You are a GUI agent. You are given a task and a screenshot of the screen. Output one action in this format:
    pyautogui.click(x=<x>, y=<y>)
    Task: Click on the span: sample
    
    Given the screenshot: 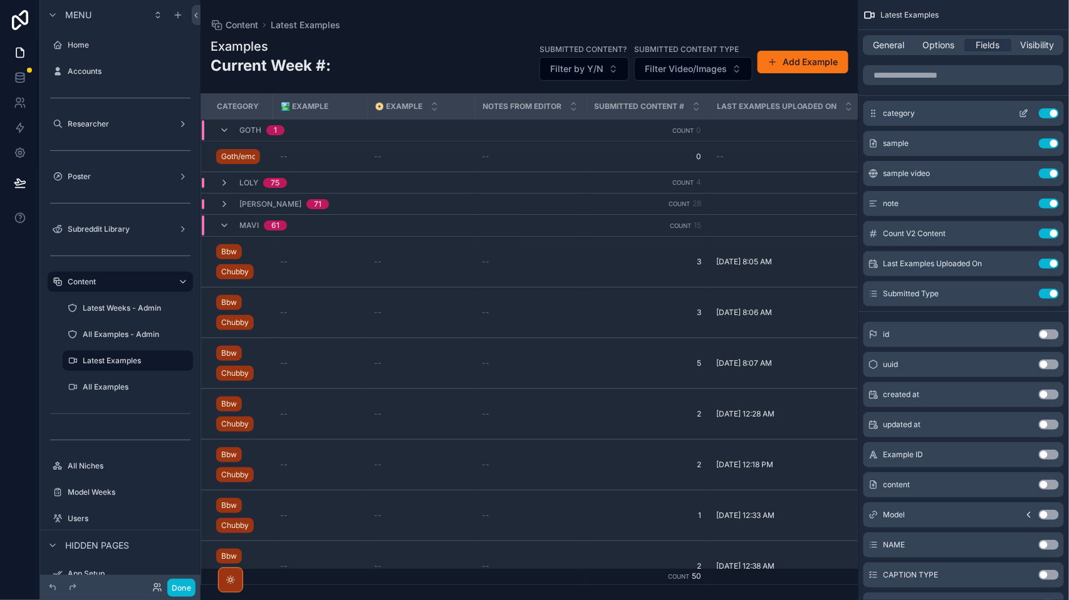 What is the action you would take?
    pyautogui.click(x=896, y=143)
    